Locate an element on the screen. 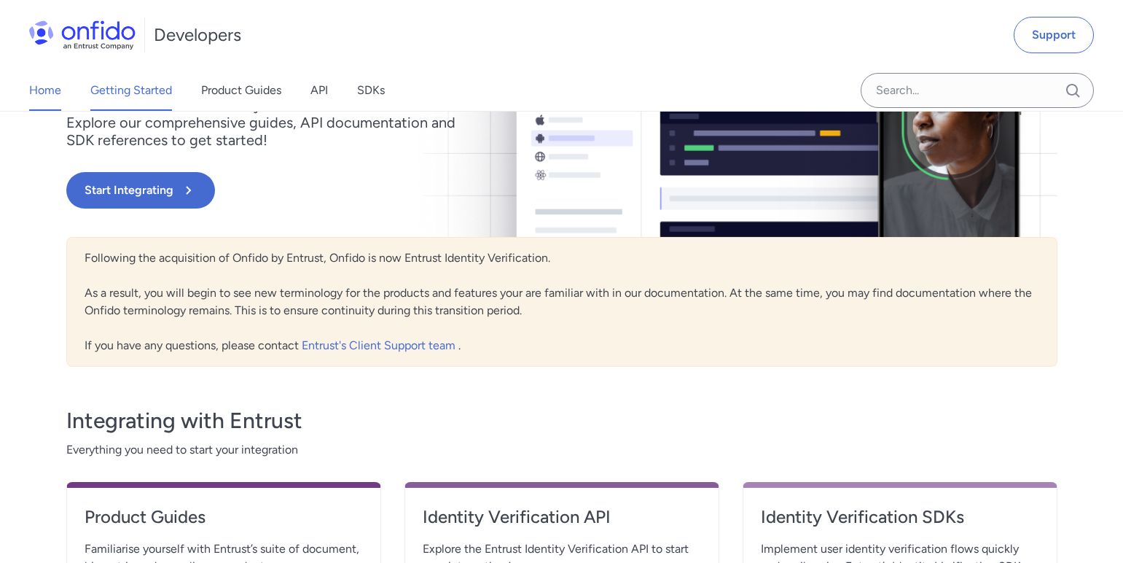 Image resolution: width=1123 pixels, height=563 pixels. h1: Developers is located at coordinates (198, 35).